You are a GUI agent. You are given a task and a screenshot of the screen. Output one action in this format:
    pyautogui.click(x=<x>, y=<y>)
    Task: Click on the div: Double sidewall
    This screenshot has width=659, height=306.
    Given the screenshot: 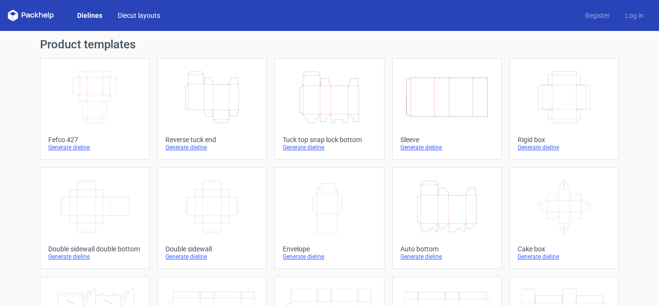 What is the action you would take?
    pyautogui.click(x=212, y=249)
    